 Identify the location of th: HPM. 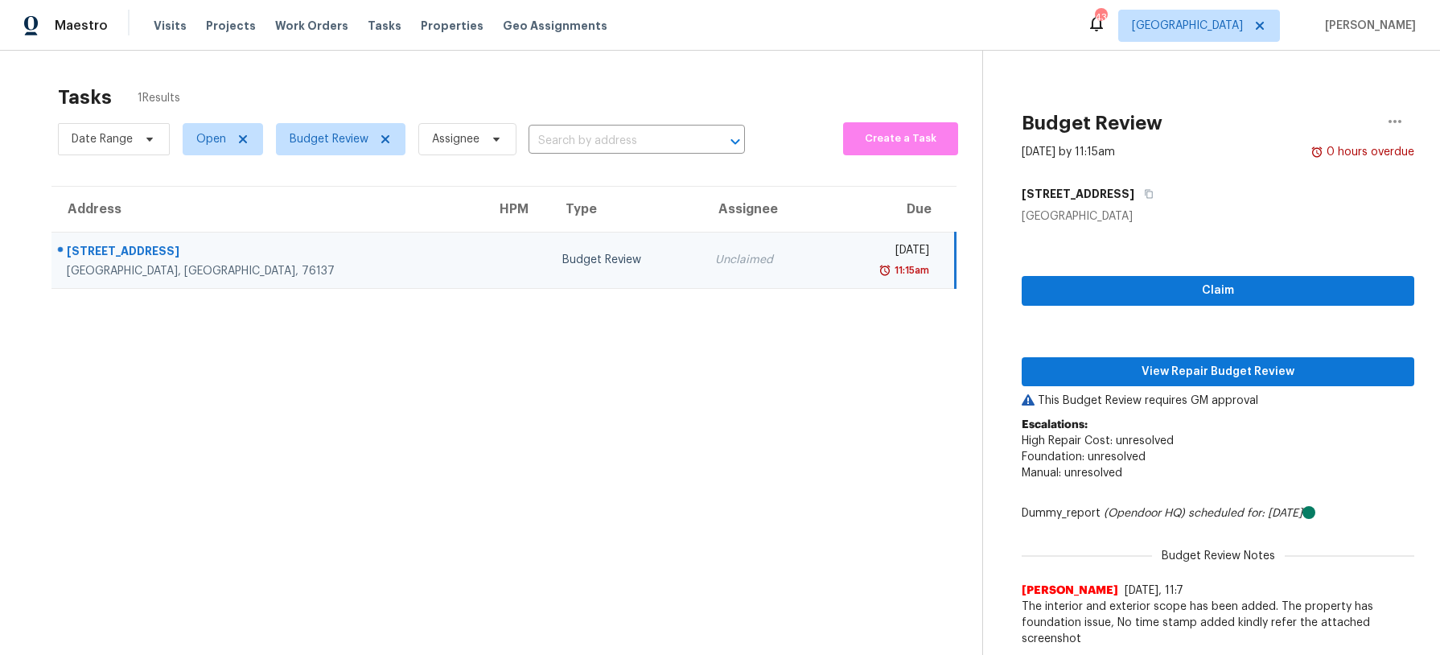
(517, 209).